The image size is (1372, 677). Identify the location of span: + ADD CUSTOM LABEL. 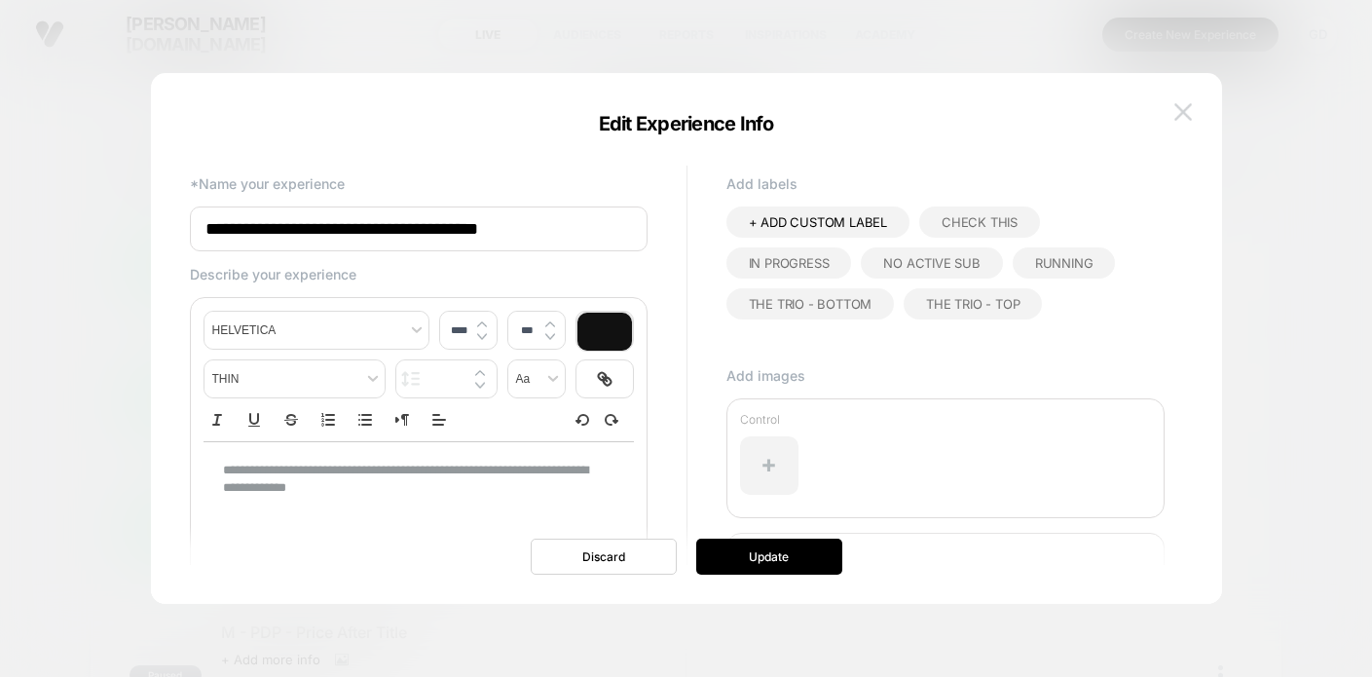
(818, 222).